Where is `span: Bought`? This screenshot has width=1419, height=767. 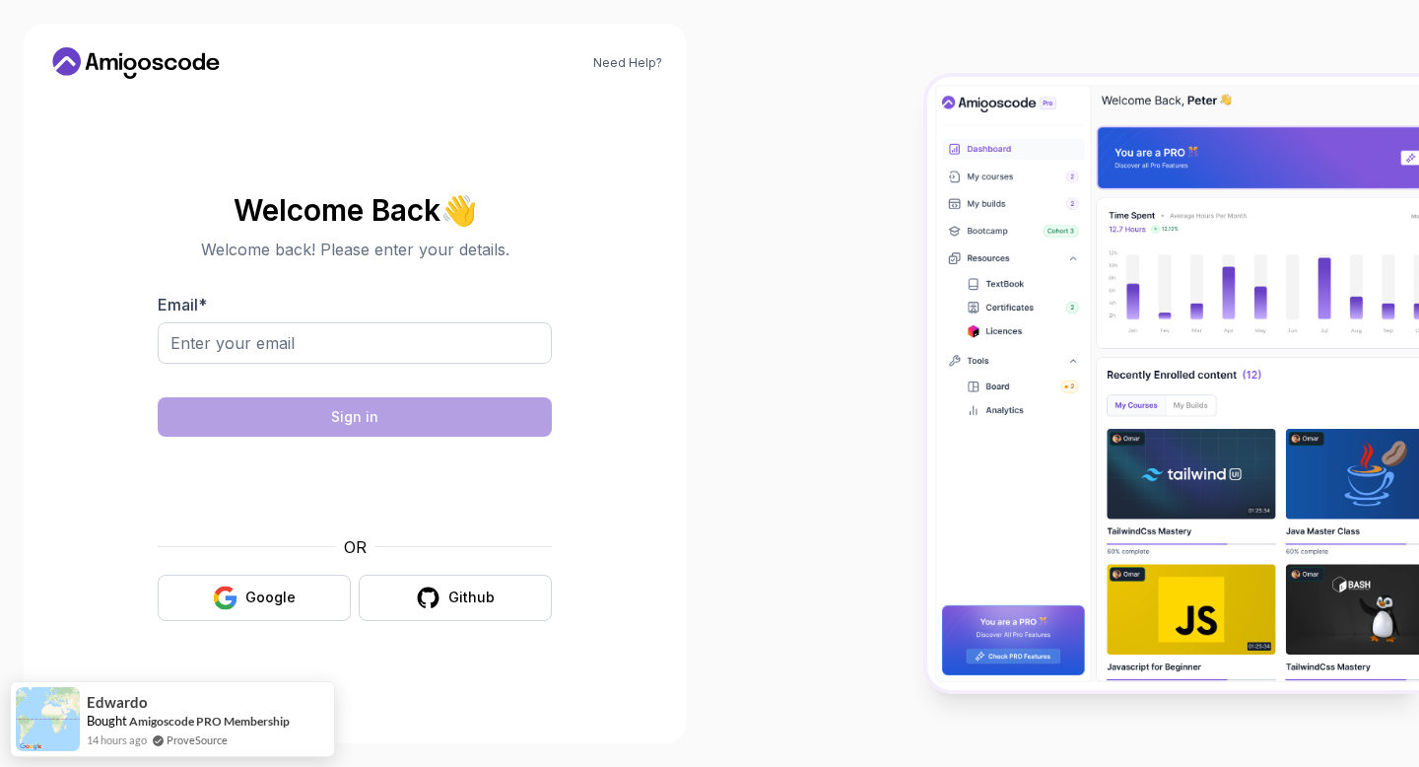
span: Bought is located at coordinates (106, 720).